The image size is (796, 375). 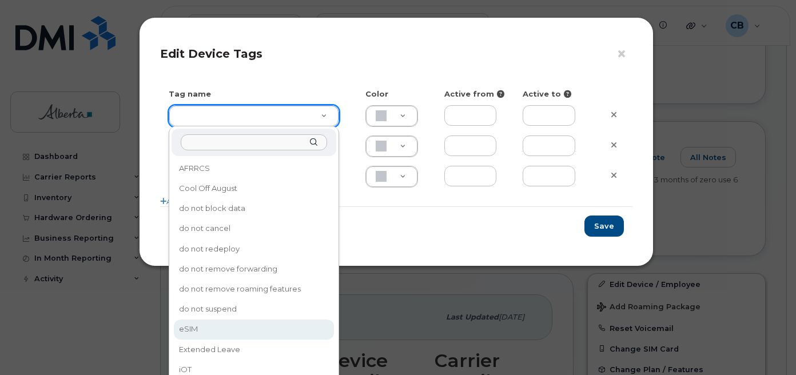 I want to click on div: do not cancel, so click(x=254, y=229).